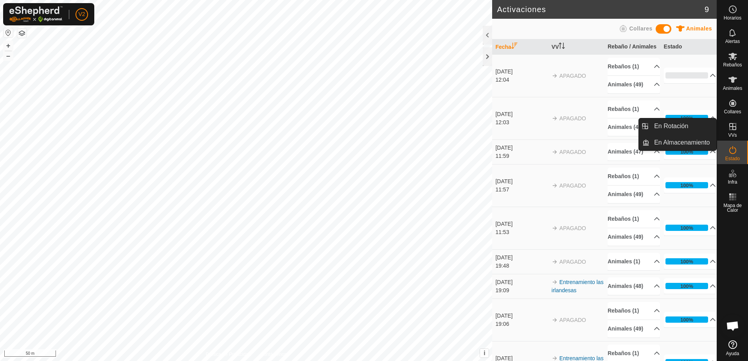 The height and width of the screenshot is (361, 748). Describe the element at coordinates (8, 33) in the screenshot. I see `button: Restablecer Mapa` at that location.